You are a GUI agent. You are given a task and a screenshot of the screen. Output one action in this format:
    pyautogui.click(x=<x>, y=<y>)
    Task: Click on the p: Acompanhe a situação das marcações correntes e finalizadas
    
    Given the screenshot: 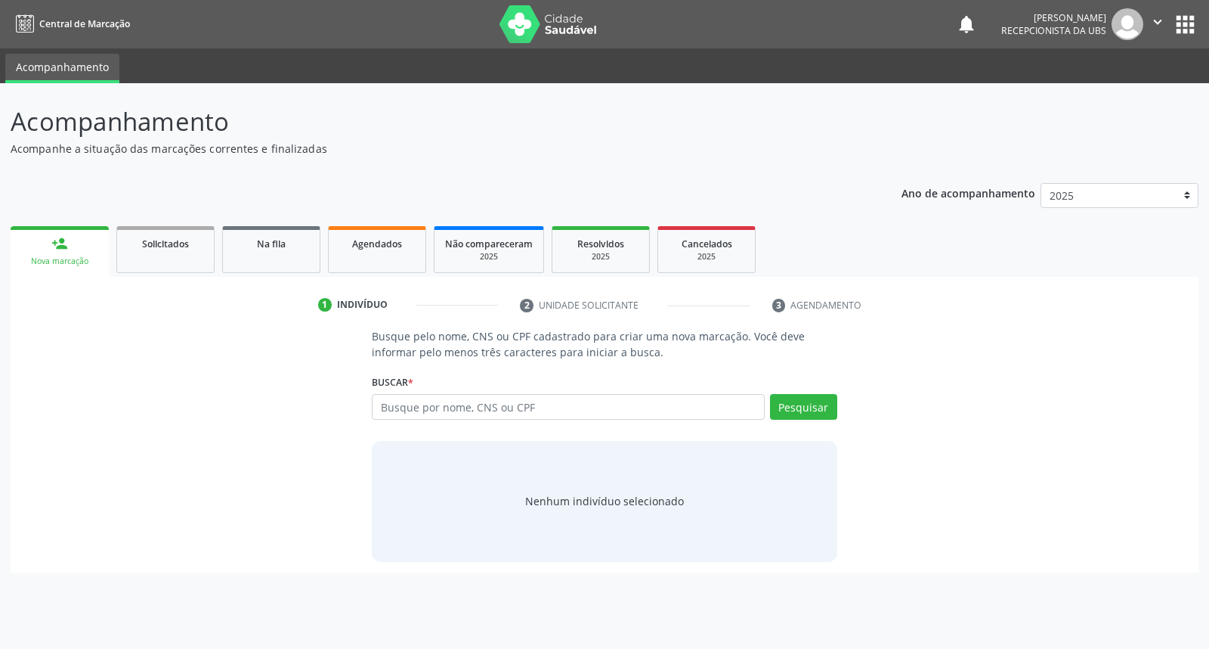 What is the action you would take?
    pyautogui.click(x=426, y=148)
    